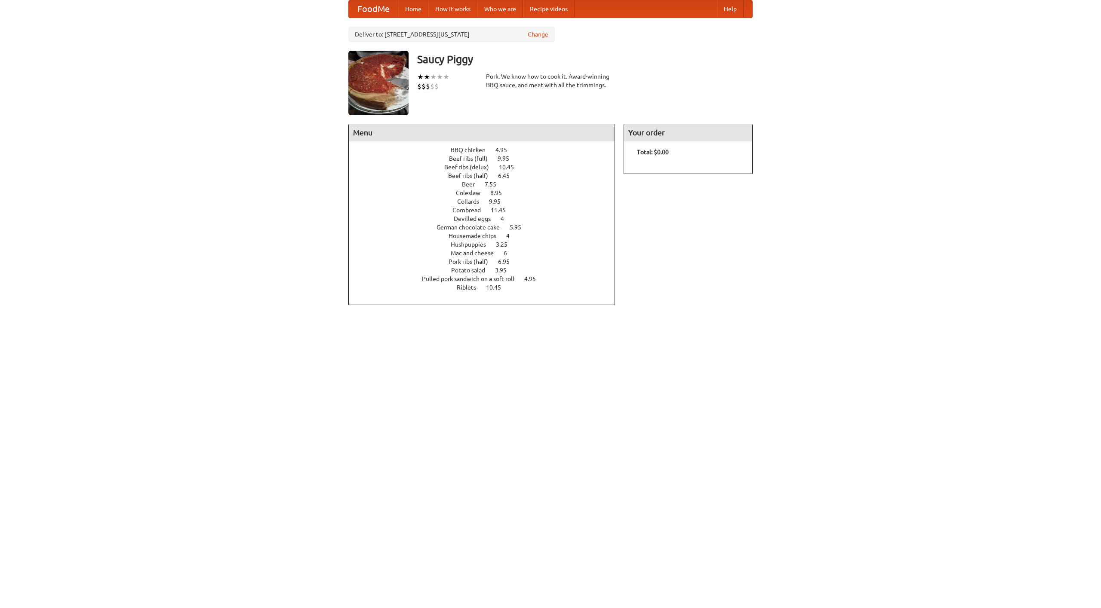 The height and width of the screenshot is (608, 1101). What do you see at coordinates (549, 9) in the screenshot?
I see `a: Recipe videos` at bounding box center [549, 9].